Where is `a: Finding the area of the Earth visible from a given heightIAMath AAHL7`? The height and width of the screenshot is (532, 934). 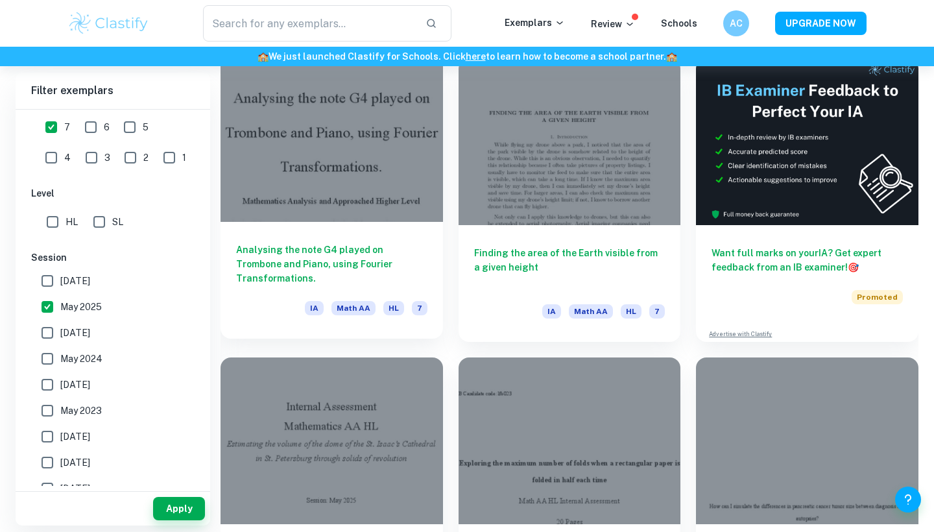
a: Finding the area of the Earth visible from a given heightIAMath AAHL7 is located at coordinates (570, 200).